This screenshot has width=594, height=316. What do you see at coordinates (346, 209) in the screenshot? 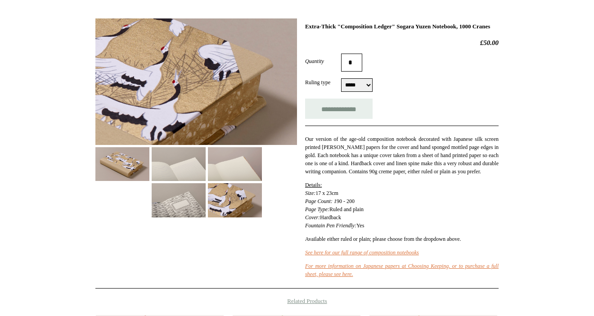
I see `span: Ruled and plain` at bounding box center [346, 209].